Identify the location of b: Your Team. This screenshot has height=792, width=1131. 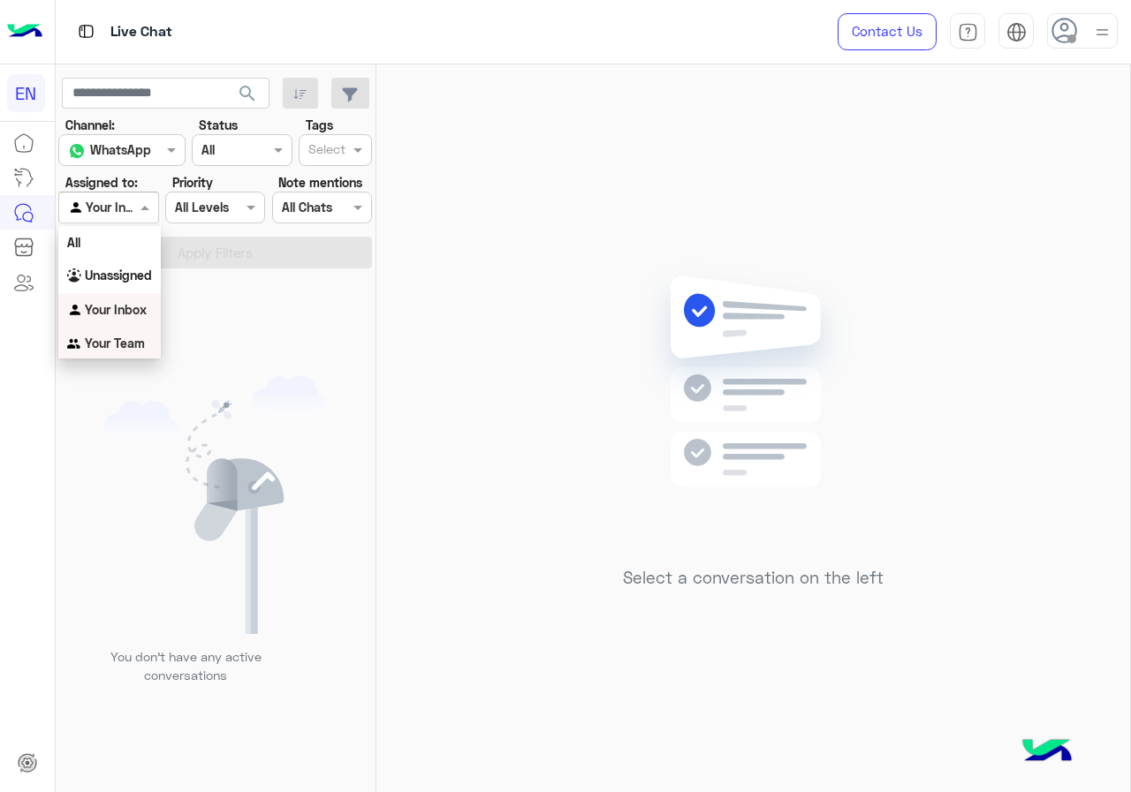
(115, 343).